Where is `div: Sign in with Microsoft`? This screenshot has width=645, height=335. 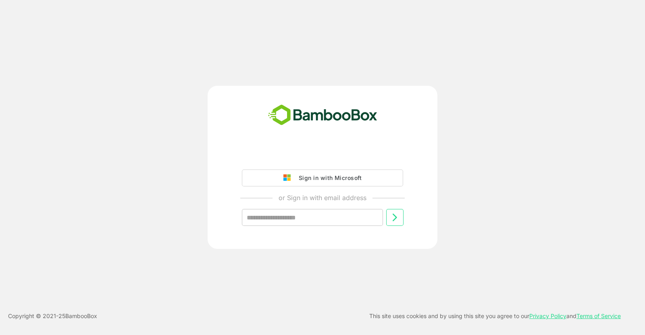 div: Sign in with Microsoft is located at coordinates (328, 178).